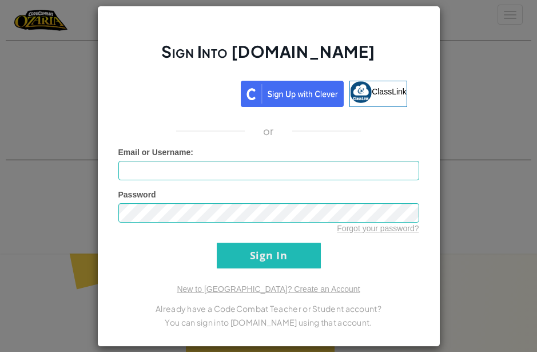  Describe the element at coordinates (154, 152) in the screenshot. I see `span: Email or Username` at that location.